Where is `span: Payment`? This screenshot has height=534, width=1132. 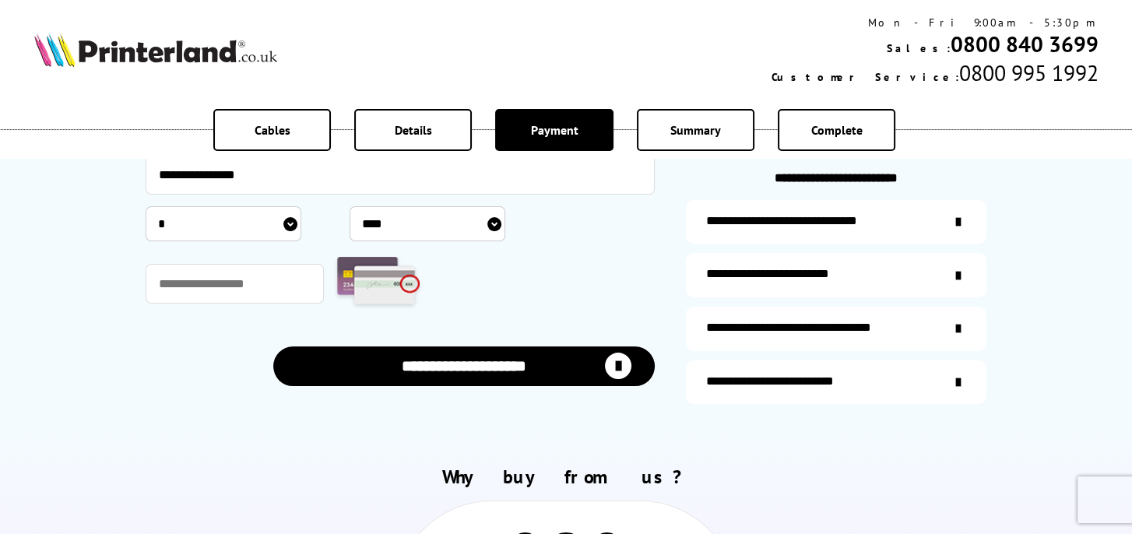
span: Payment is located at coordinates (553, 130).